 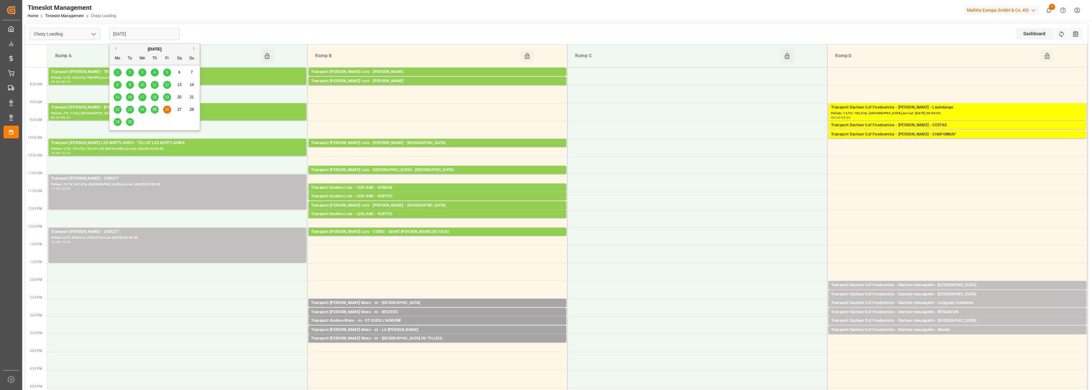 What do you see at coordinates (66, 82) in the screenshot?
I see `div: 08:30` at bounding box center [66, 82].